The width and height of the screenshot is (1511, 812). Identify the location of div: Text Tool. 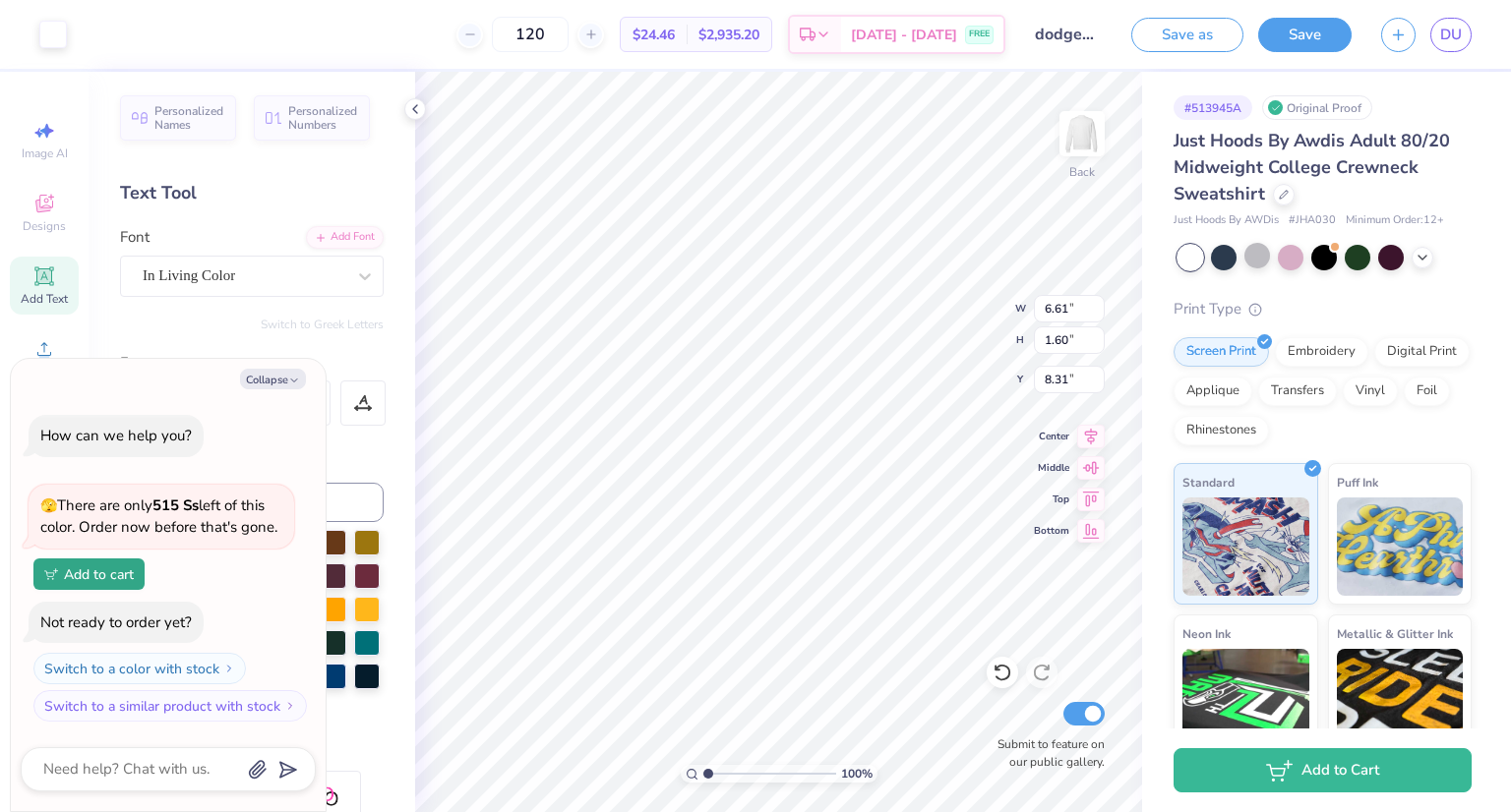
(252, 193).